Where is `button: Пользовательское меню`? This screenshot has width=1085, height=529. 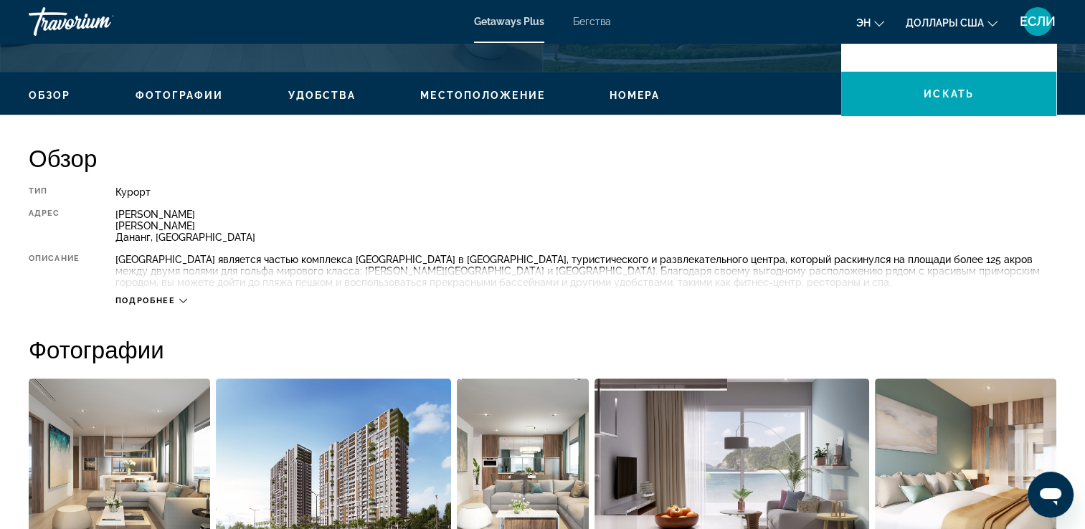 button: Пользовательское меню is located at coordinates (1038, 22).